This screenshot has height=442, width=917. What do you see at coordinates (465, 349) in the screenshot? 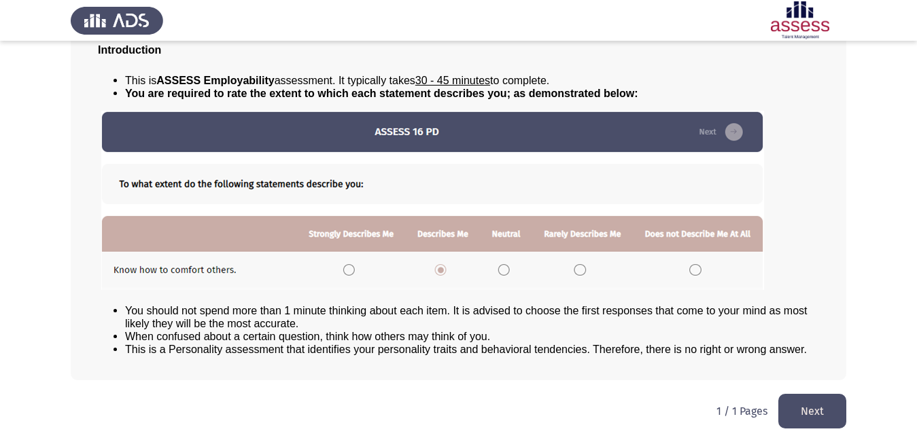
I see `span: This is a Personality assessment that identifies your personality traits and behavioral tendencie...` at bounding box center [465, 349].